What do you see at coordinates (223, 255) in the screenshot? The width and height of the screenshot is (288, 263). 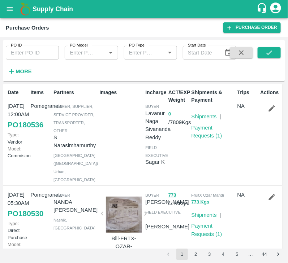 I see `button: Go to page 4` at bounding box center [223, 255].